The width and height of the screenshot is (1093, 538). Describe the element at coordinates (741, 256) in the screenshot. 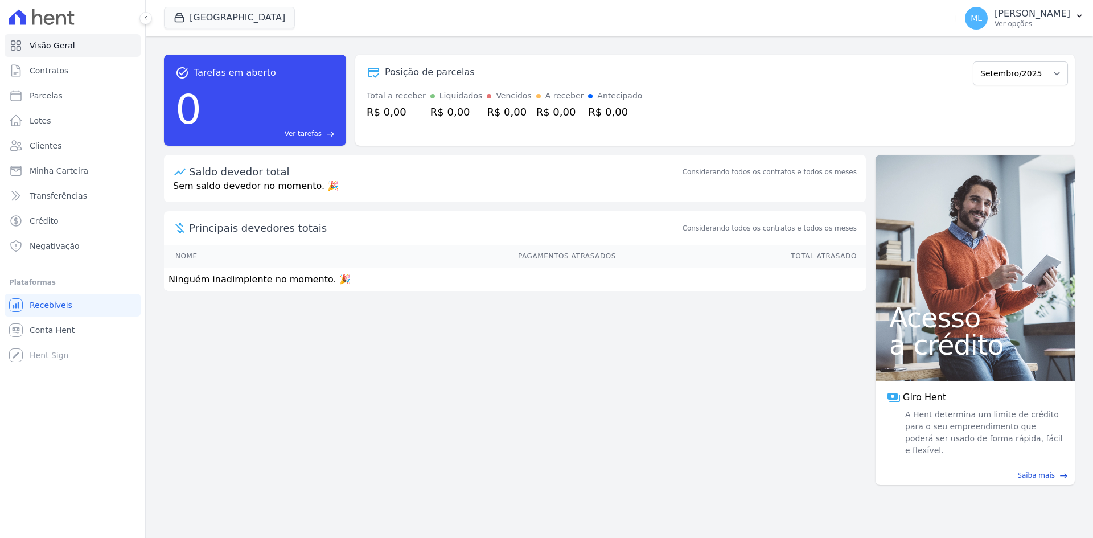

I see `th: Total Atrasado` at that location.